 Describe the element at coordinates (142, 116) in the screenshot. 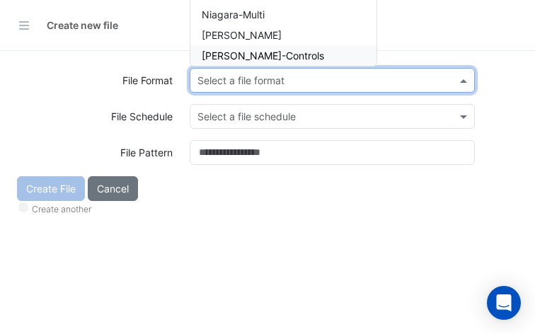

I see `label: File Schedule` at that location.